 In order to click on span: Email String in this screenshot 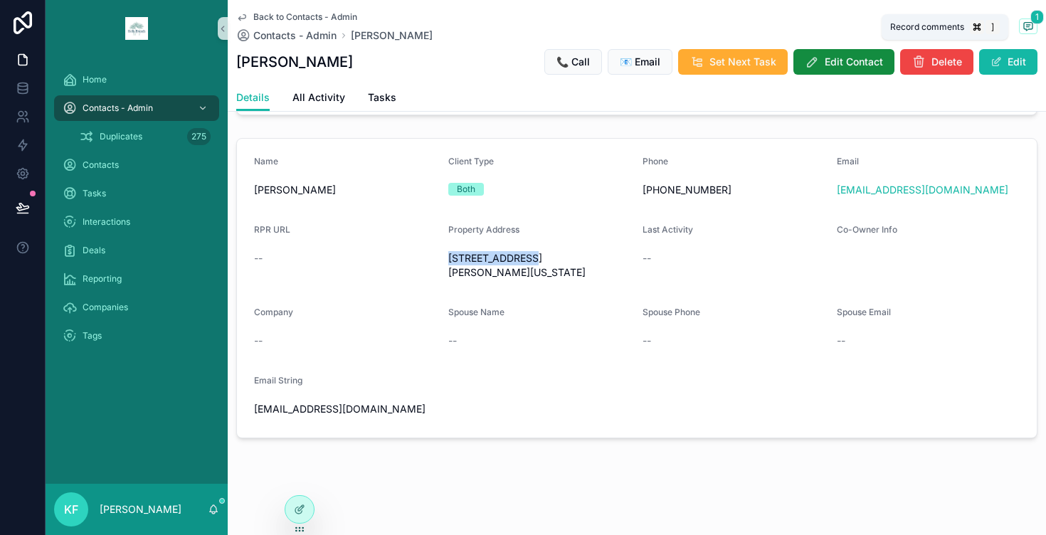, I will do `click(278, 380)`.